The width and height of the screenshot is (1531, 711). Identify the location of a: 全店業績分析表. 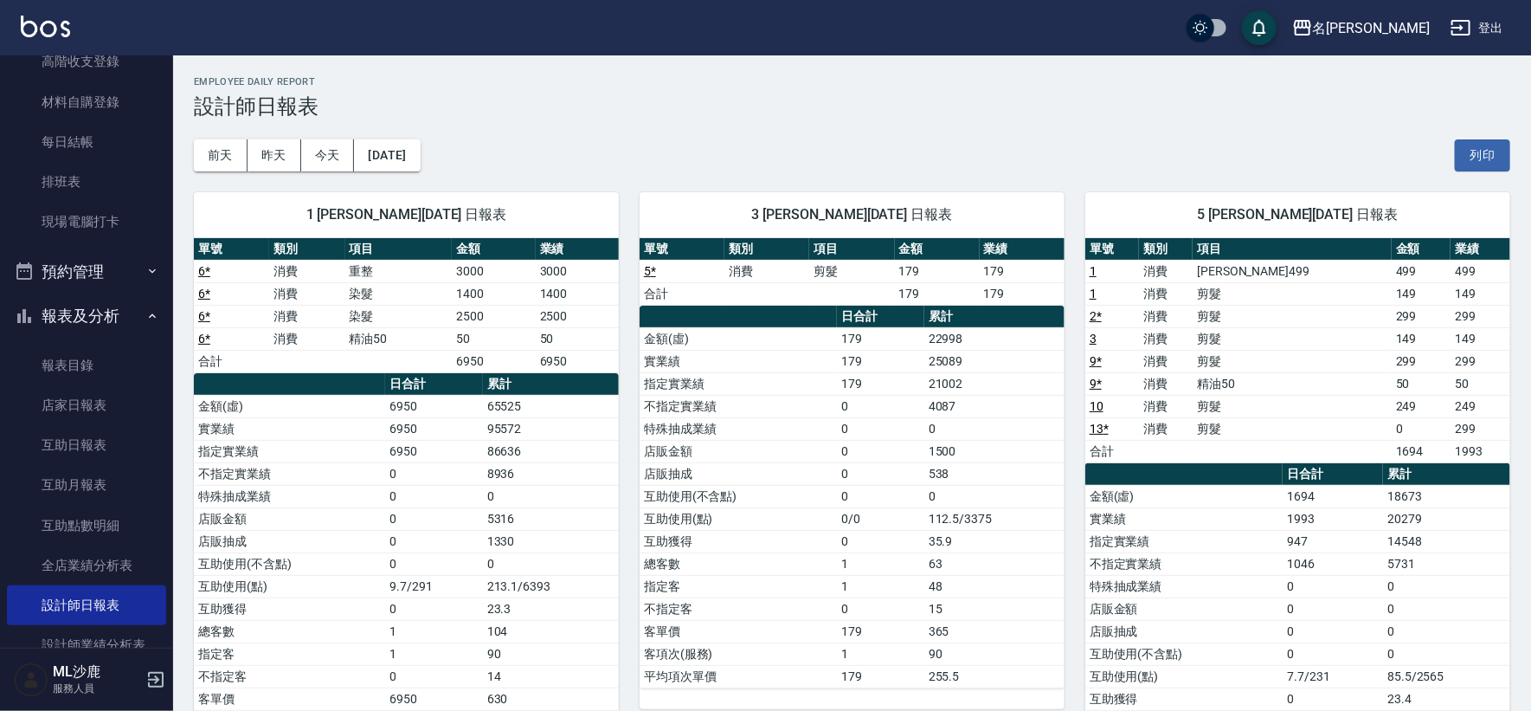
(87, 565).